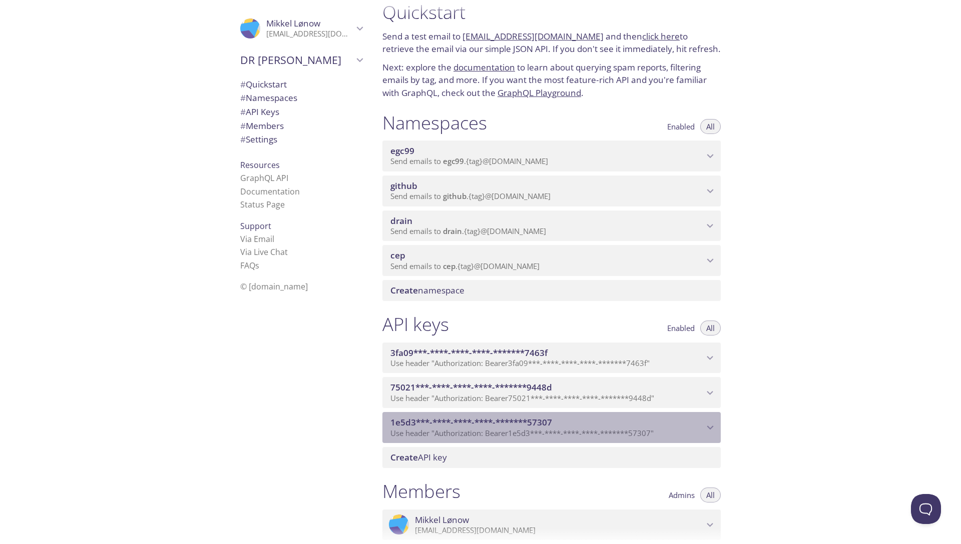 Image resolution: width=961 pixels, height=544 pixels. I want to click on button: Admins, so click(682, 495).